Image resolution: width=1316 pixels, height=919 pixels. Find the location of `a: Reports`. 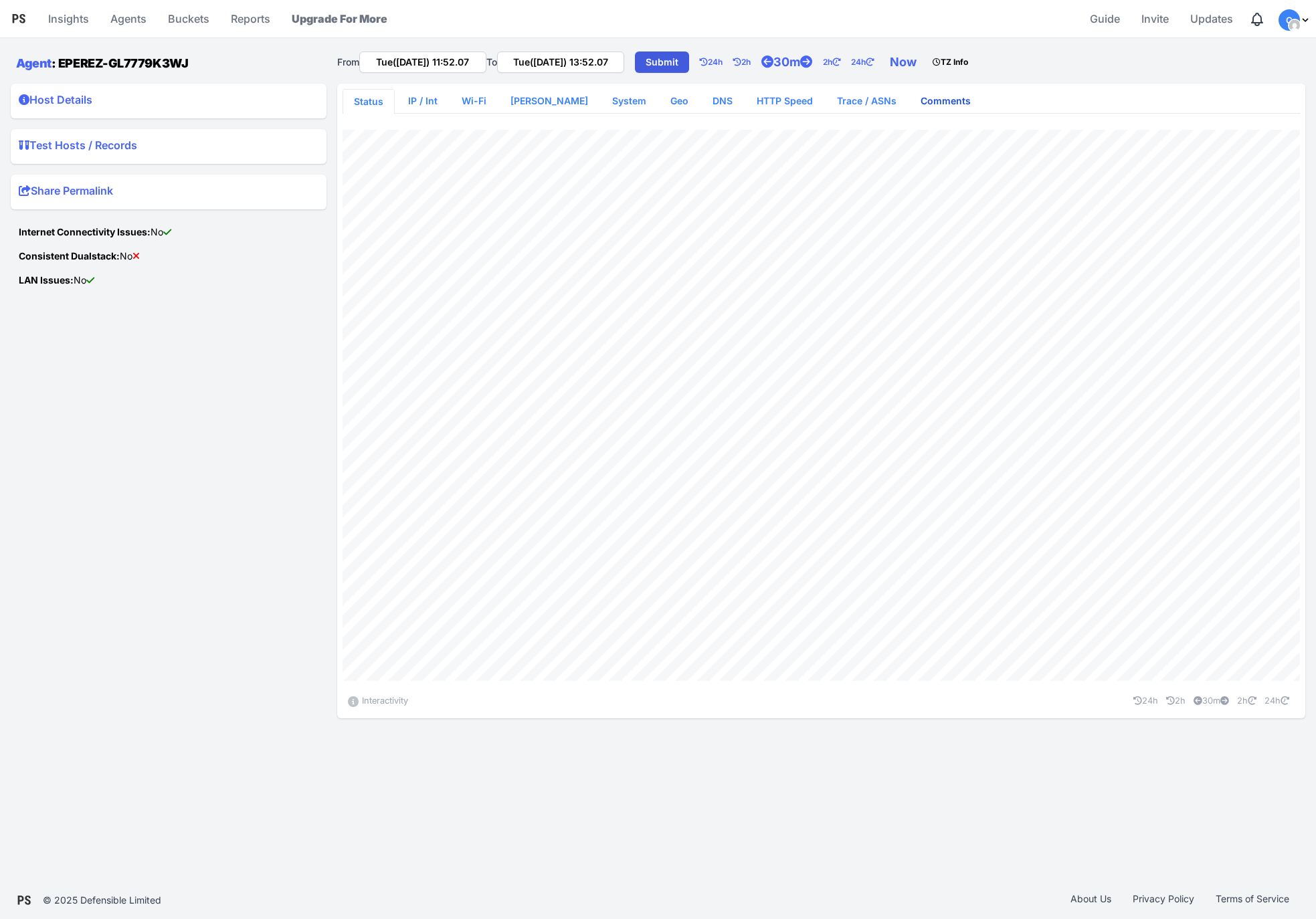

a: Reports is located at coordinates (250, 18).